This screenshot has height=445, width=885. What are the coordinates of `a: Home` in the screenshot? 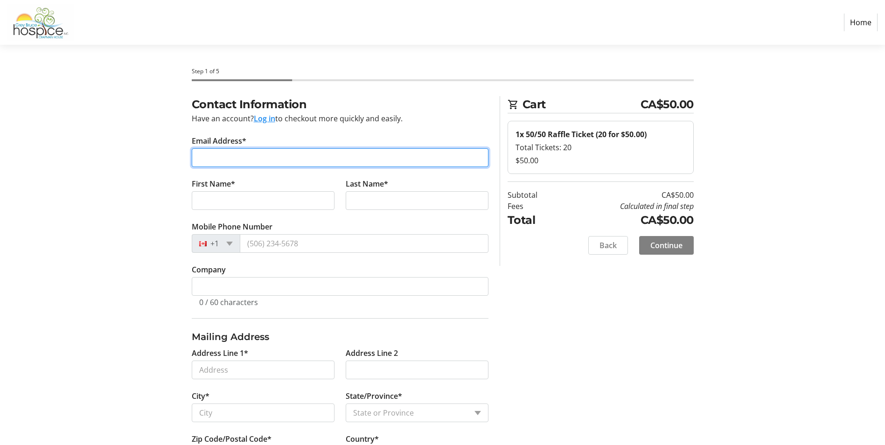 It's located at (861, 22).